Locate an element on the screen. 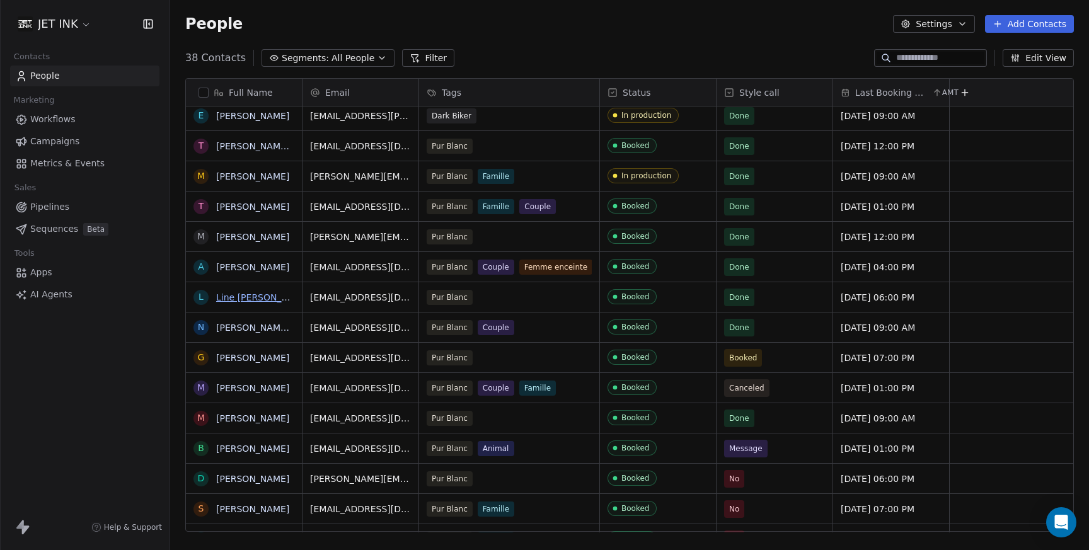 This screenshot has width=1089, height=550. div: N is located at coordinates (201, 327).